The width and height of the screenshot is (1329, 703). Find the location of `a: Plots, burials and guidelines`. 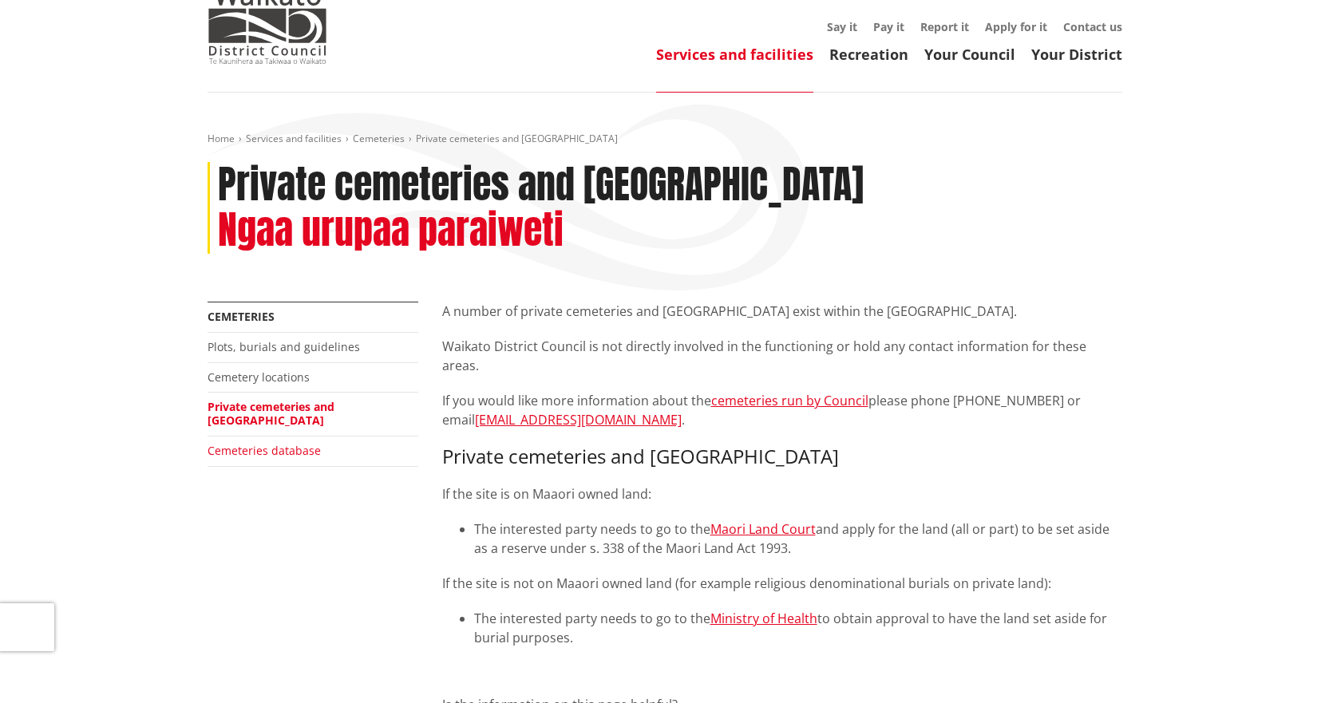

a: Plots, burials and guidelines is located at coordinates (283, 346).